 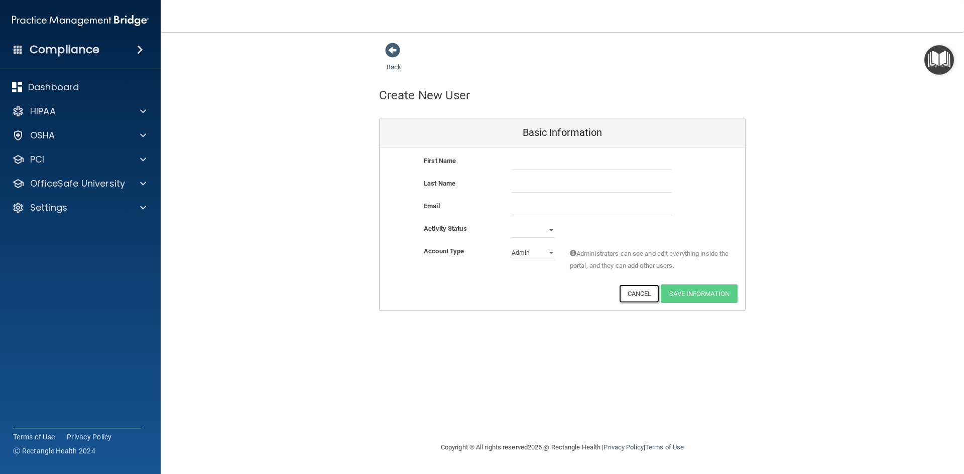 I want to click on a: HIPAA, so click(x=79, y=111).